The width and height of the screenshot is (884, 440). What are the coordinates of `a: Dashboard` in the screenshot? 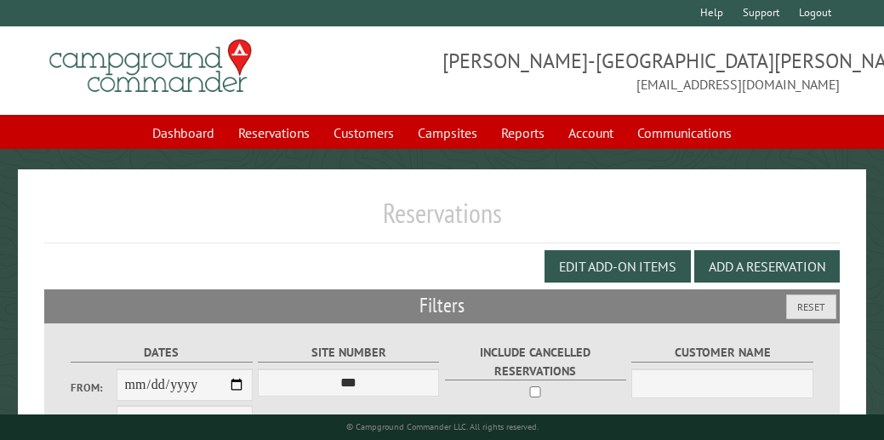 It's located at (183, 133).